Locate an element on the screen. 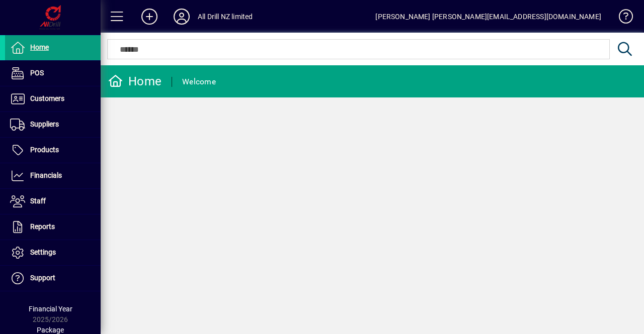  a: Products is located at coordinates (53, 150).